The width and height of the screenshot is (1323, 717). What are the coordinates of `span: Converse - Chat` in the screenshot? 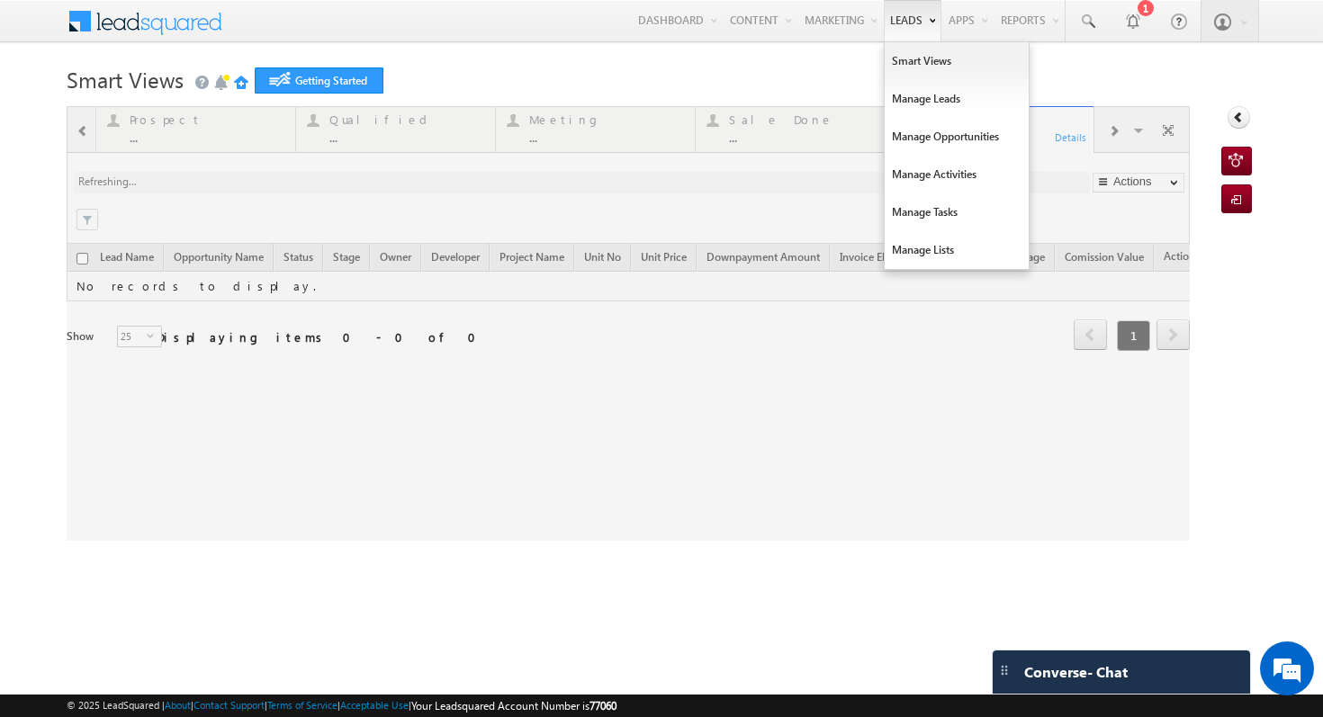 It's located at (1076, 672).